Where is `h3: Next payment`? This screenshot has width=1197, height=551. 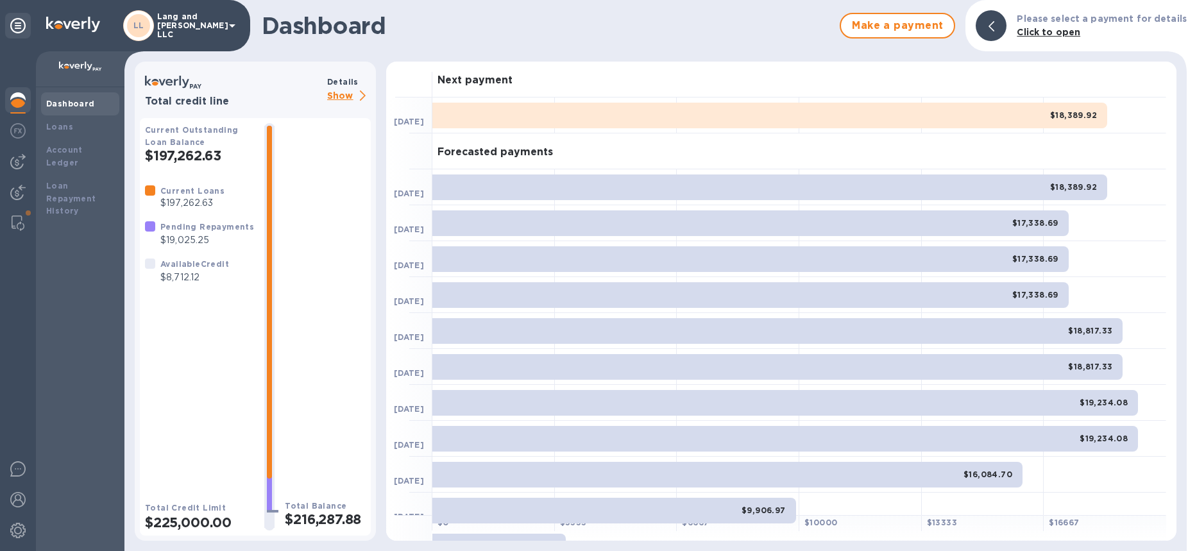
h3: Next payment is located at coordinates (475, 80).